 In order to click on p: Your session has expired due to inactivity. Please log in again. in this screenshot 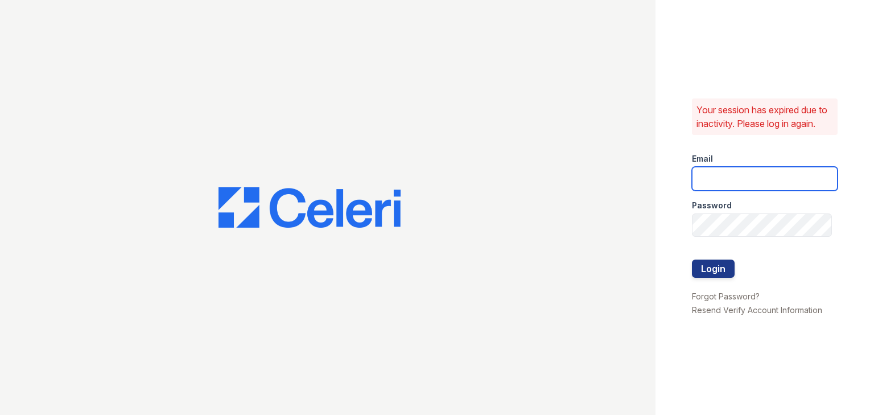, I will do `click(765, 117)`.